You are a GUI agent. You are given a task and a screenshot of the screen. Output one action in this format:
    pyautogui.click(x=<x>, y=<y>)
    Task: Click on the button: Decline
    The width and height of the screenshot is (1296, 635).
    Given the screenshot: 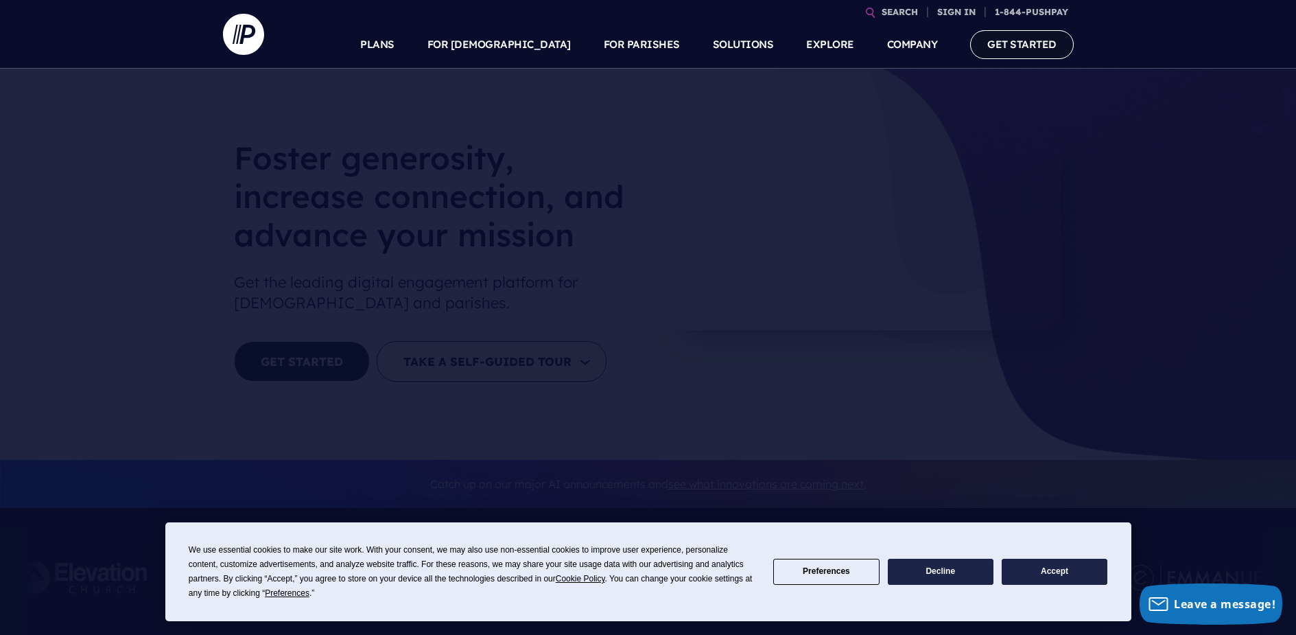 What is the action you would take?
    pyautogui.click(x=941, y=572)
    